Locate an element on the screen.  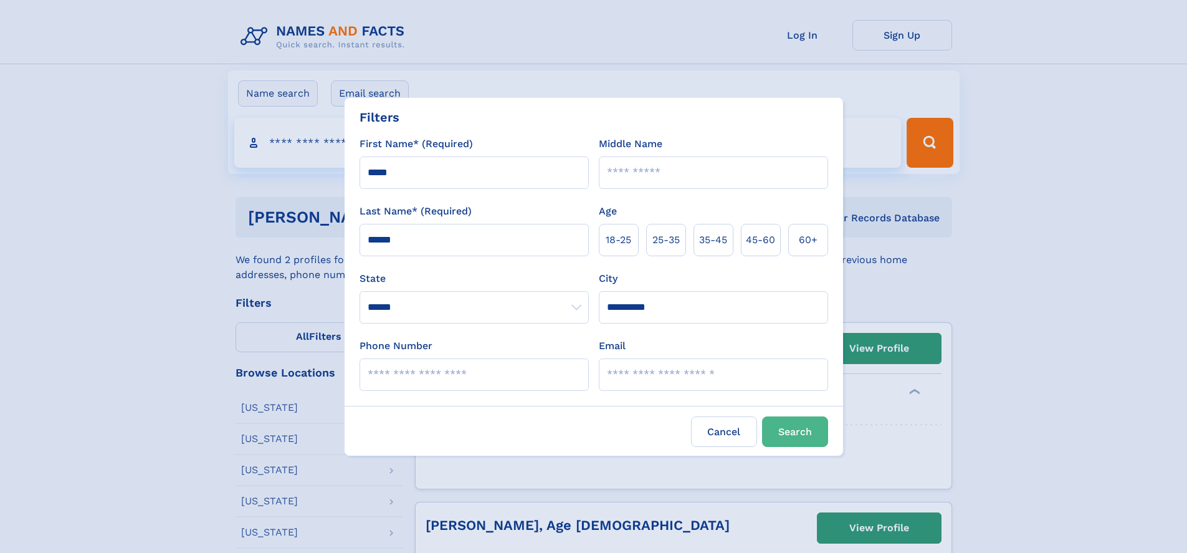
label: First Name* (Required) is located at coordinates (416, 144).